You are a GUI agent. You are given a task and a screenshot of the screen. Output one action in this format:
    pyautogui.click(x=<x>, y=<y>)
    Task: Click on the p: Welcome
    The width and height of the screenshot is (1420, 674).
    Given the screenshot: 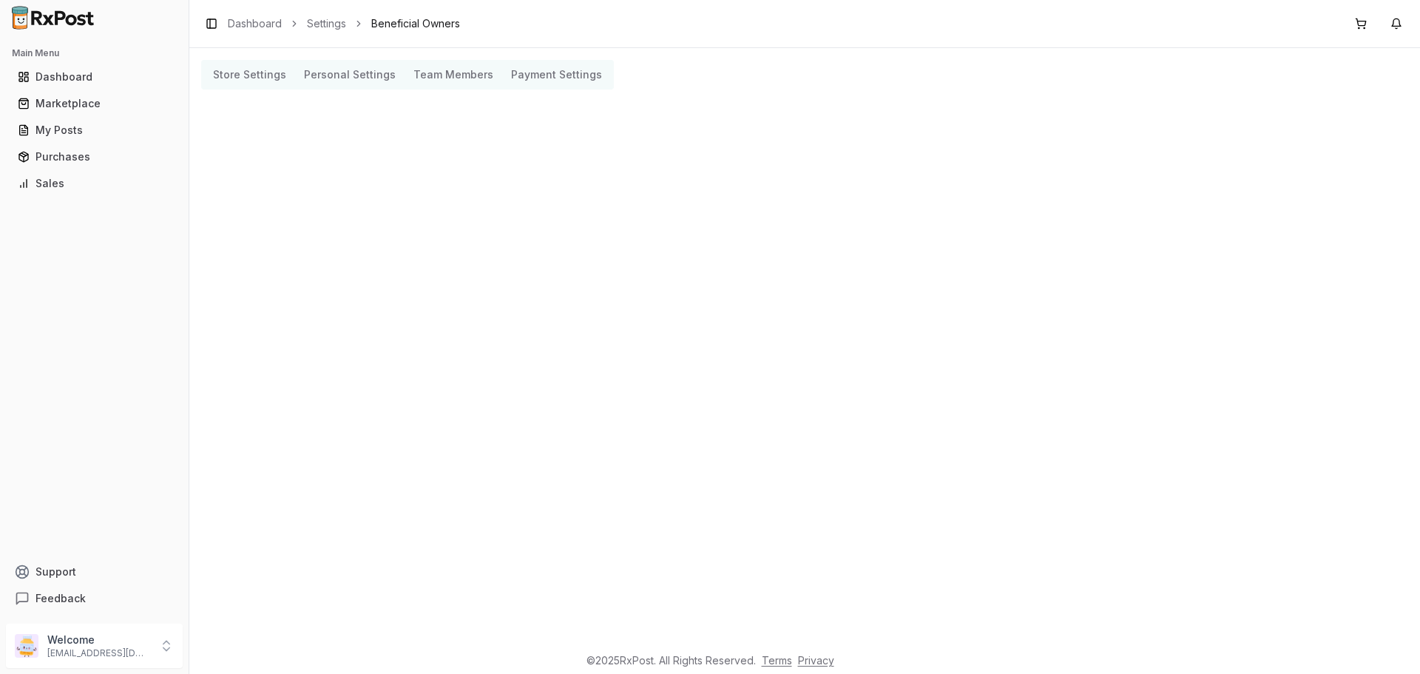 What is the action you would take?
    pyautogui.click(x=98, y=640)
    